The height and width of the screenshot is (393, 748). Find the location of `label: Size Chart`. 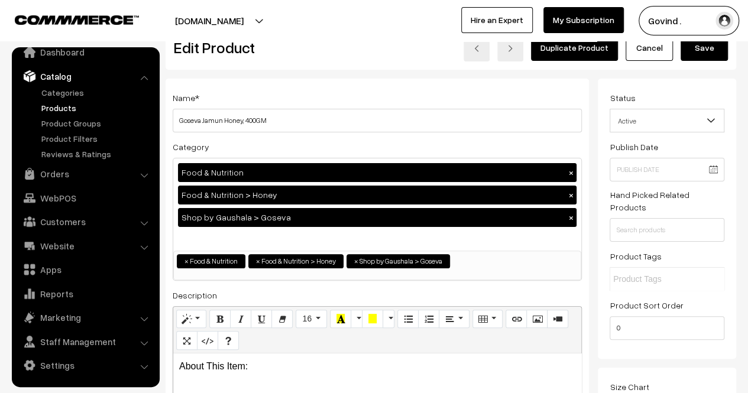

label: Size Chart is located at coordinates (629, 387).